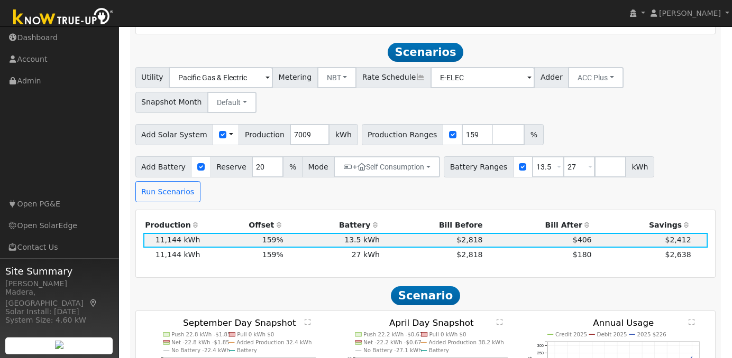 This screenshot has width=732, height=358. What do you see at coordinates (582, 240) in the screenshot?
I see `span: $406` at bounding box center [582, 240].